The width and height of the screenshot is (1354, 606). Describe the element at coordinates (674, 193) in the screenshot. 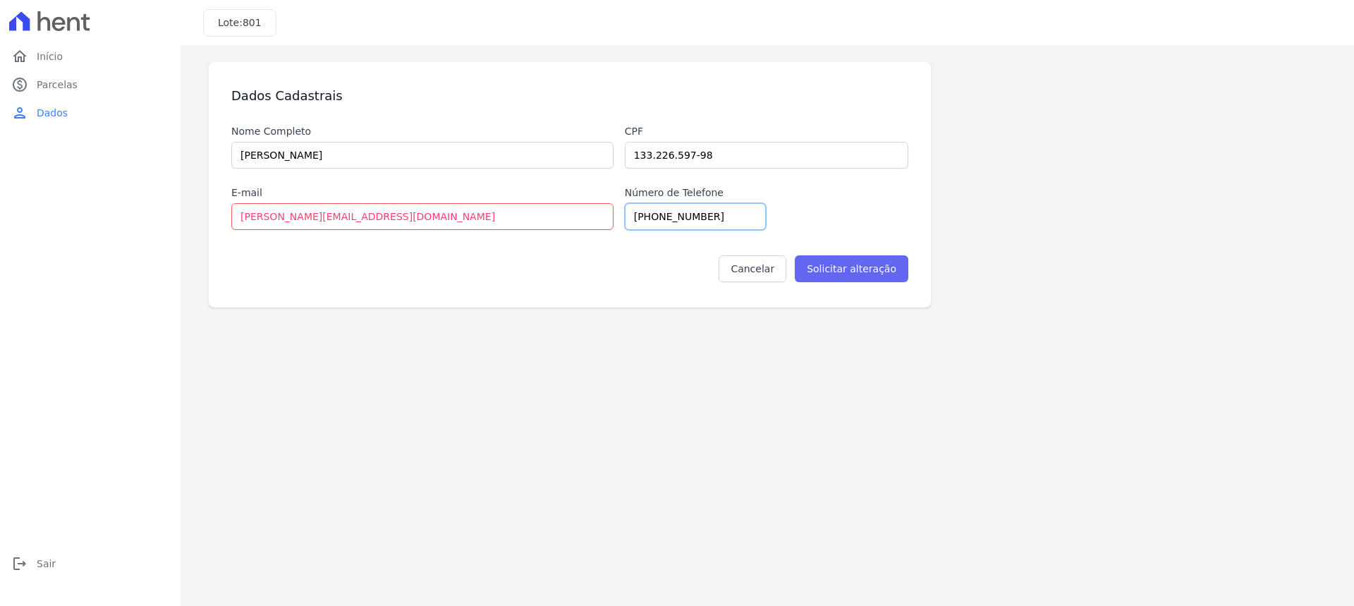

I see `label: Número de Telefone` at that location.